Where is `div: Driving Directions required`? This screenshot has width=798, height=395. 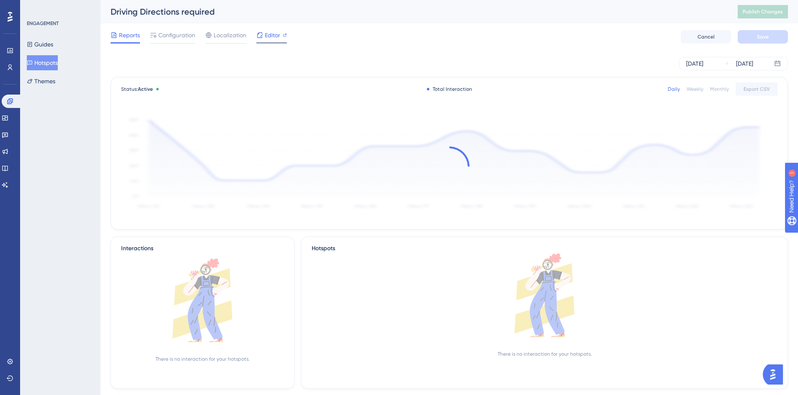
div: Driving Directions required is located at coordinates (413, 12).